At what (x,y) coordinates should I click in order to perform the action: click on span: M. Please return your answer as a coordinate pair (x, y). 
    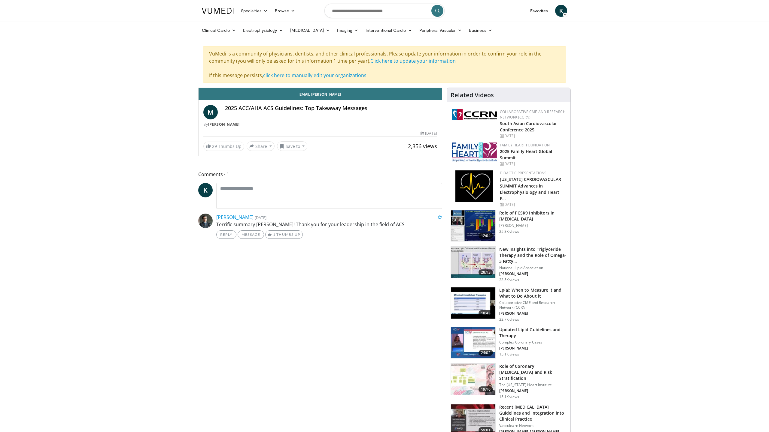
    Looking at the image, I should click on (211, 112).